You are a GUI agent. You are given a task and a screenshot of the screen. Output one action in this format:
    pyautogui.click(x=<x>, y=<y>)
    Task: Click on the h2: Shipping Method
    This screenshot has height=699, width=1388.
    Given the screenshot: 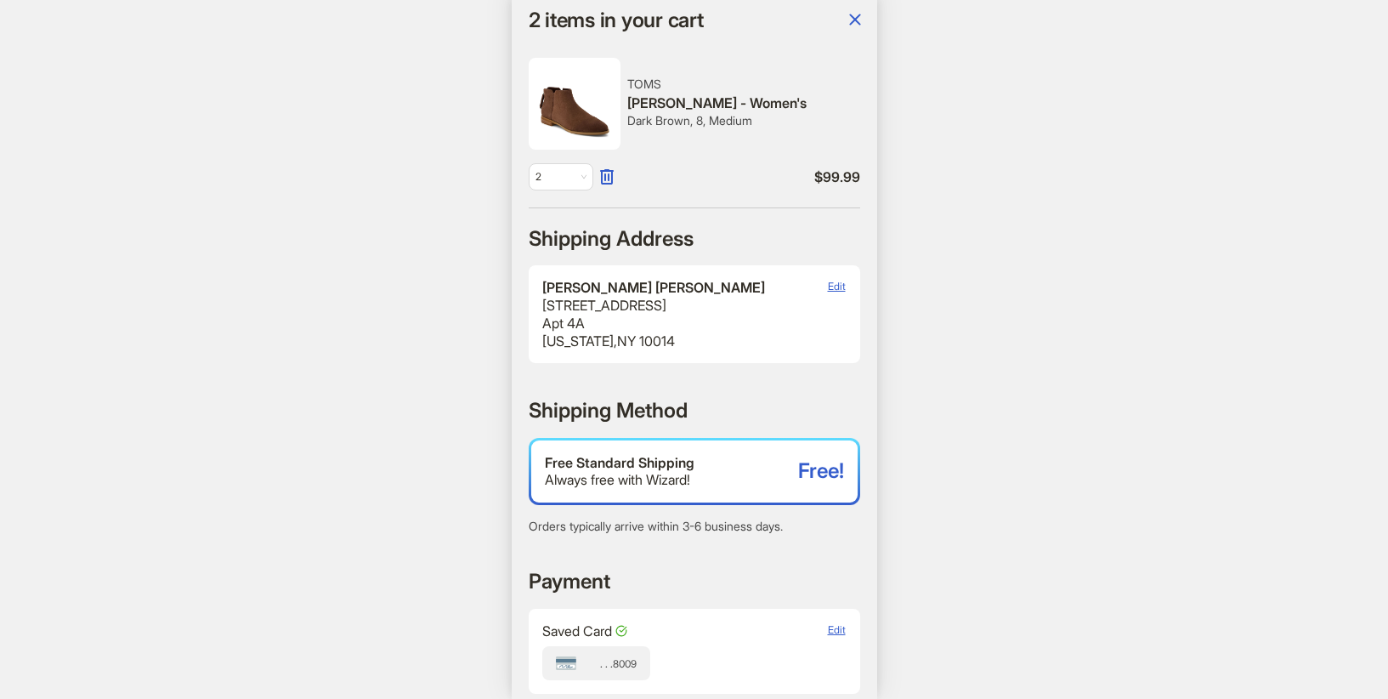 What is the action you would take?
    pyautogui.click(x=608, y=410)
    